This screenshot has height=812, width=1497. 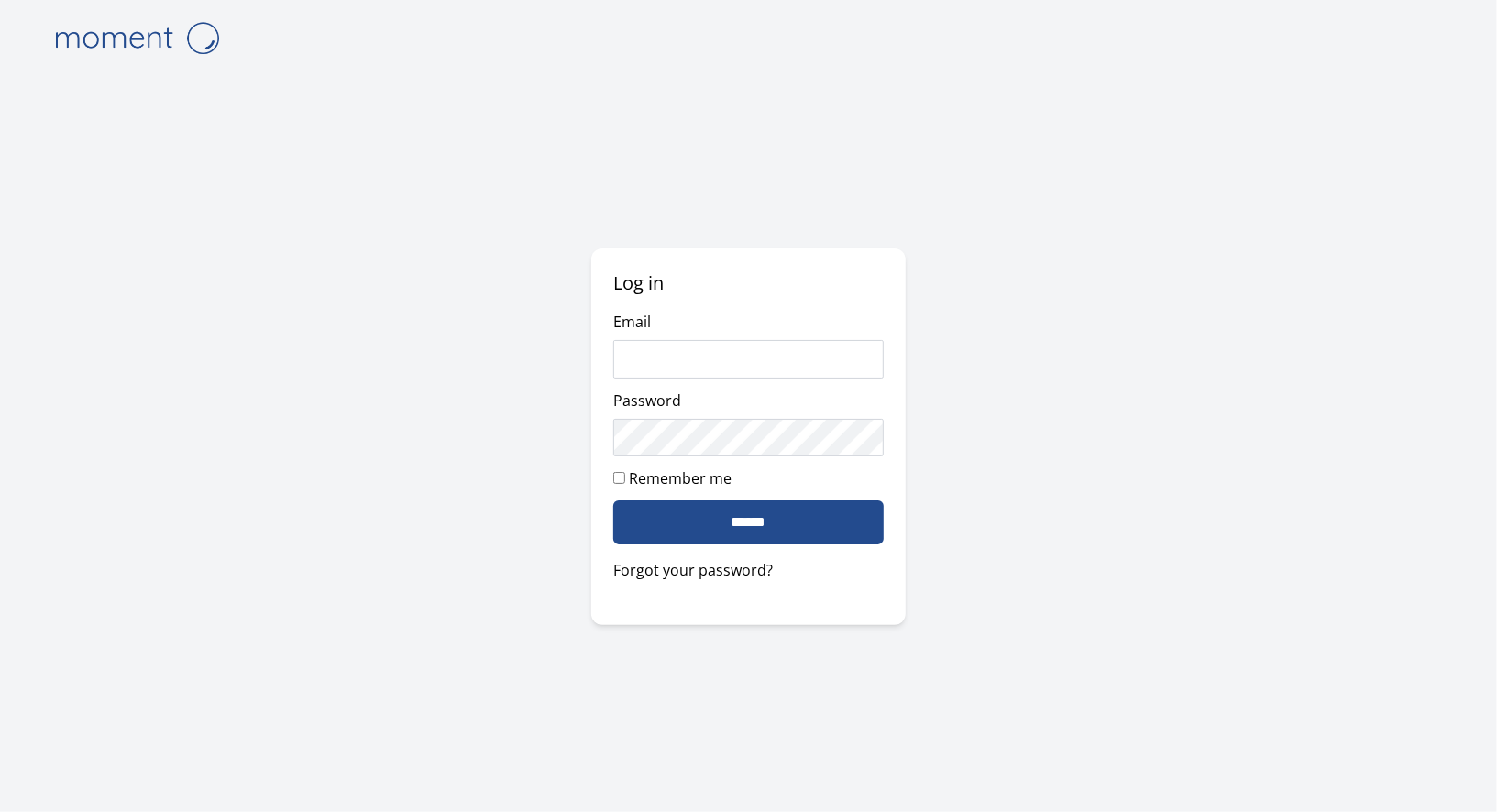 What do you see at coordinates (648, 401) in the screenshot?
I see `label: Password` at bounding box center [648, 401].